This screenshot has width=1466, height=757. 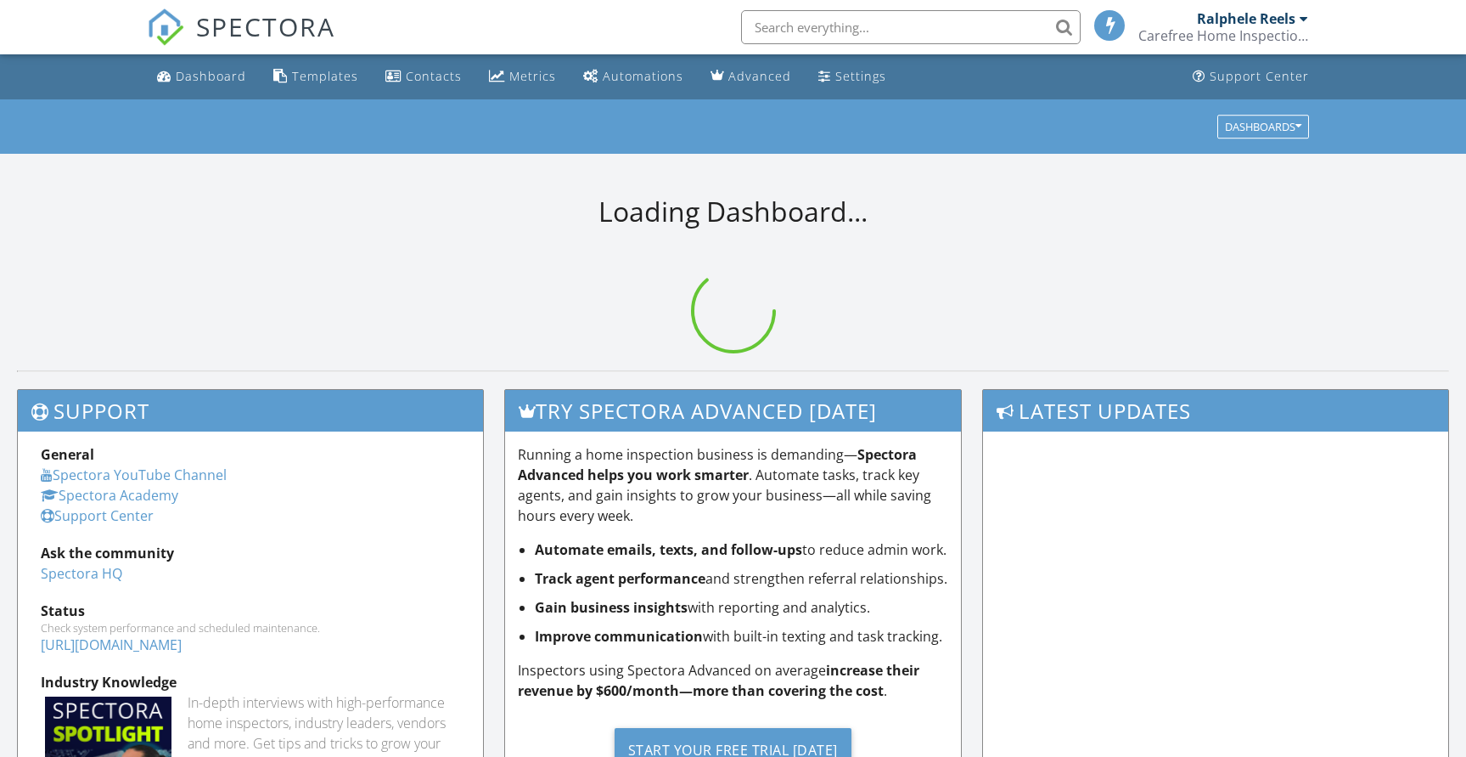 What do you see at coordinates (250, 627) in the screenshot?
I see `div: Check system performance and scheduled maintenance.` at bounding box center [250, 627].